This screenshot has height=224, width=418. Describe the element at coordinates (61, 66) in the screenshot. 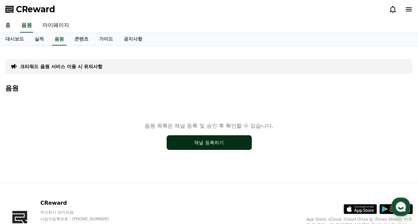

I see `p: 크리워드 음원 서비스 이용 시 유의사항` at that location.